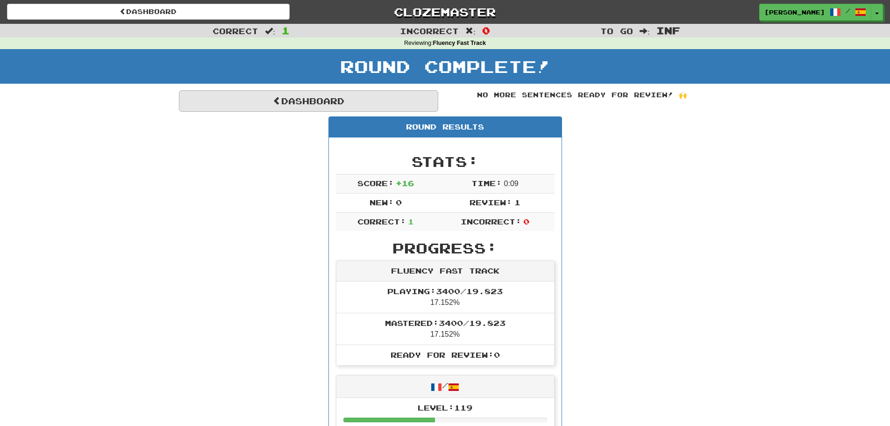  What do you see at coordinates (429, 31) in the screenshot?
I see `span: Incorrect` at bounding box center [429, 31].